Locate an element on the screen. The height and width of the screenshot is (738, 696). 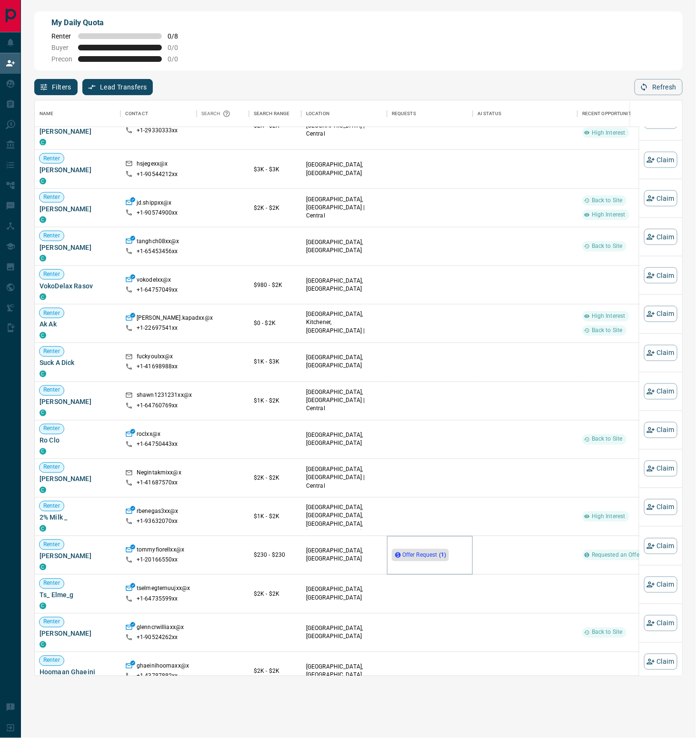
p: tommyfiorellxx@x is located at coordinates (160, 551).